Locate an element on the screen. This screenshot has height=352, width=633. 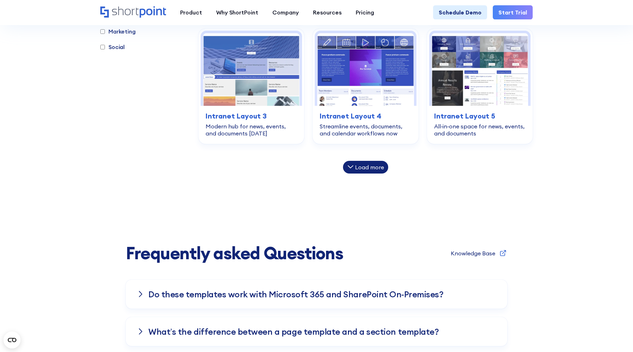
div: Why ShortPoint is located at coordinates (237, 12).